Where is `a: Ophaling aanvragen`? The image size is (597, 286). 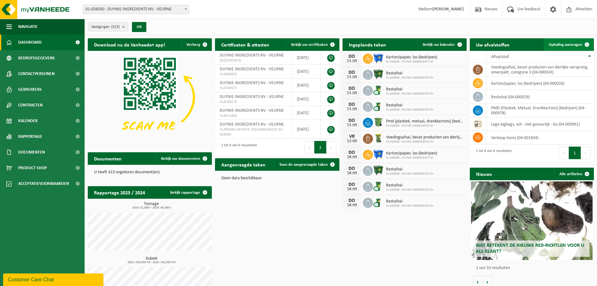
a: Ophaling aanvragen is located at coordinates (569, 45).